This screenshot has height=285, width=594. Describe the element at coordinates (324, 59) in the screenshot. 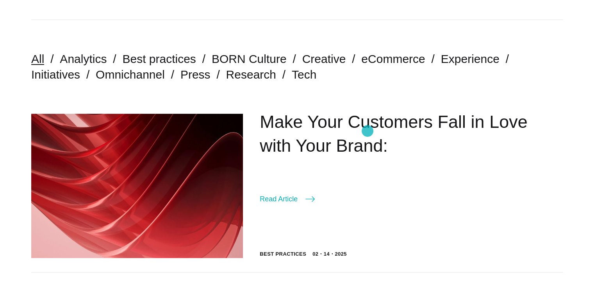

I see `a: Creative` at that location.